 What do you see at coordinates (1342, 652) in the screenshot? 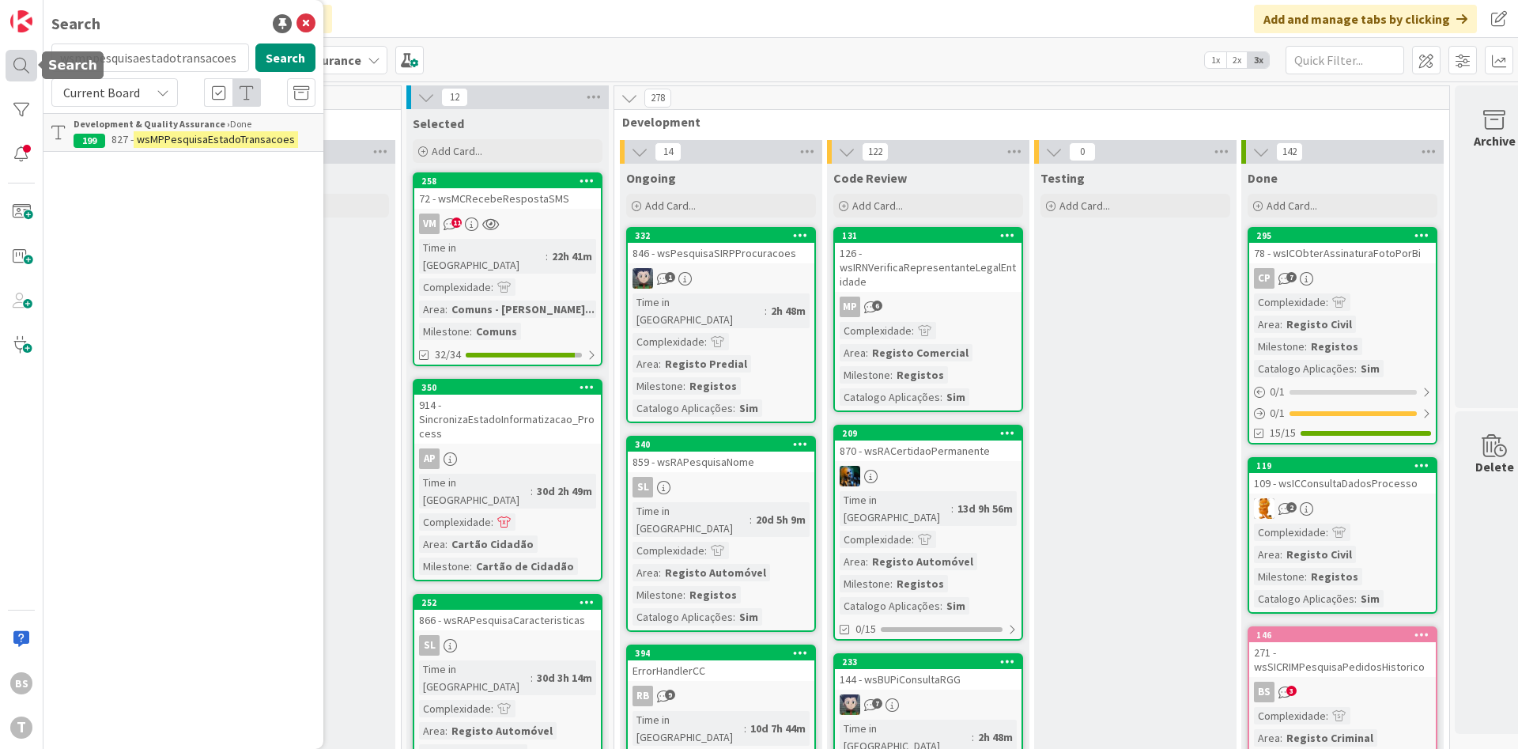
I see `div: 146271 - wsSICRIMPesquisaPedidosHistorico` at bounding box center [1342, 652].